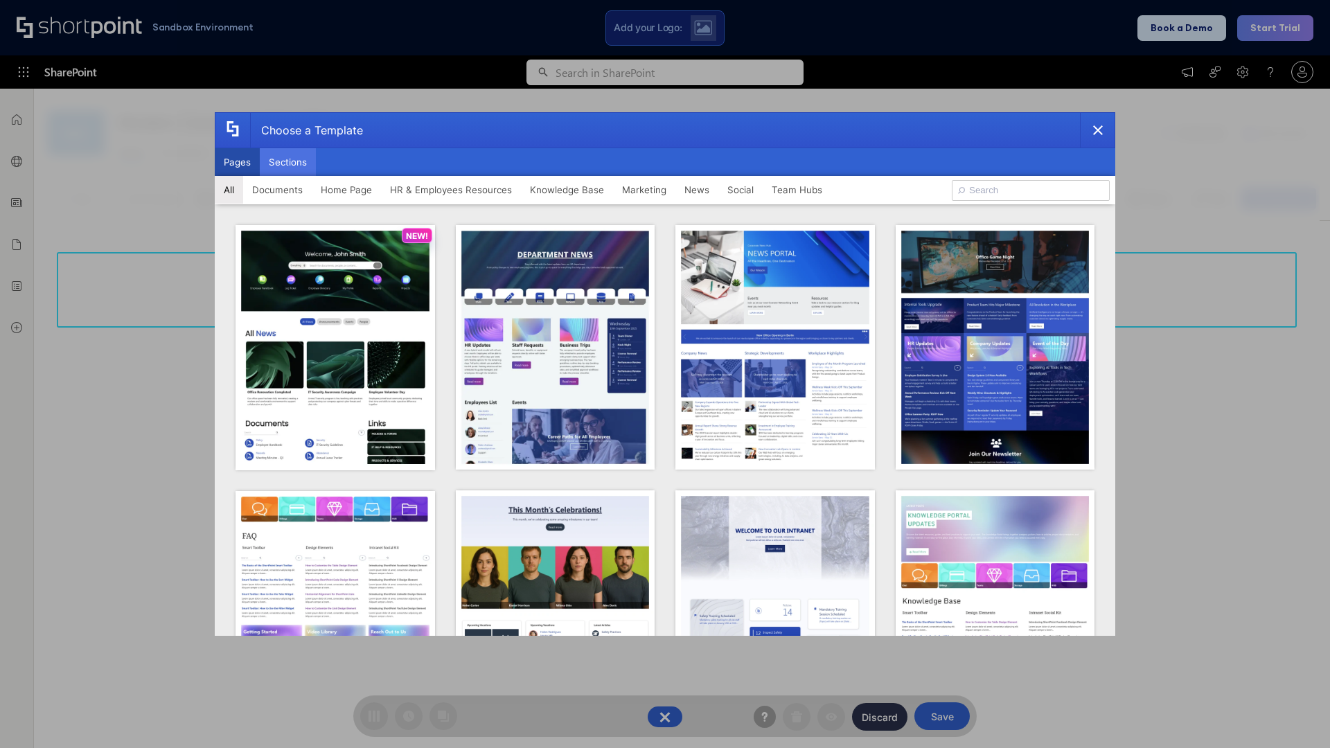 This screenshot has height=748, width=1330. Describe the element at coordinates (797, 190) in the screenshot. I see `button: Team Hubs` at that location.